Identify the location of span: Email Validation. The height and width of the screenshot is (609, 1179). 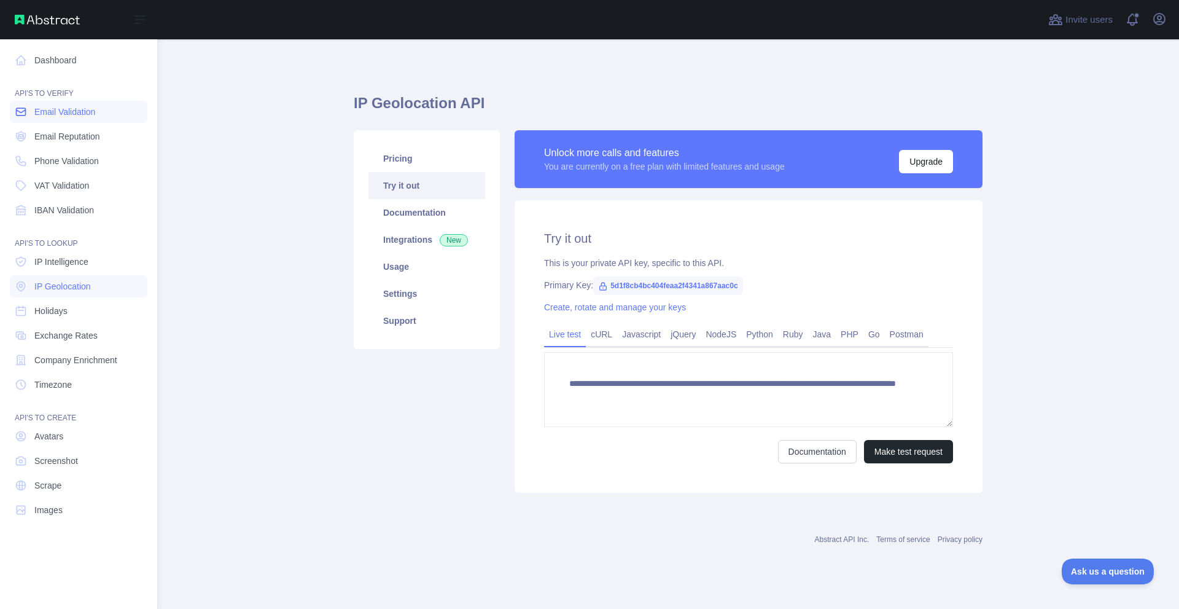
(64, 112).